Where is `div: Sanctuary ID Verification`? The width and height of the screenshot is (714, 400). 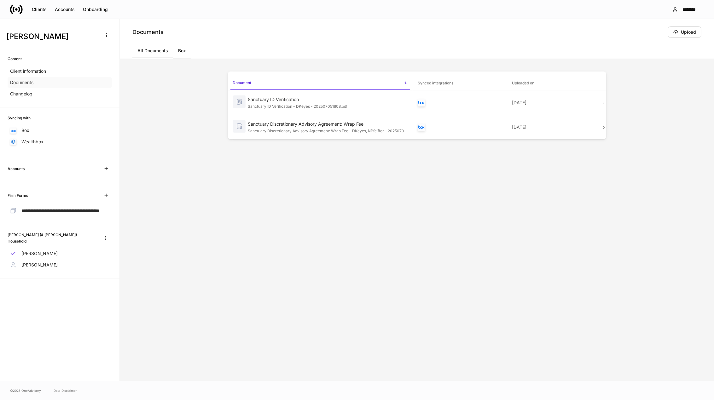
div: Sanctuary ID Verification is located at coordinates (328, 100).